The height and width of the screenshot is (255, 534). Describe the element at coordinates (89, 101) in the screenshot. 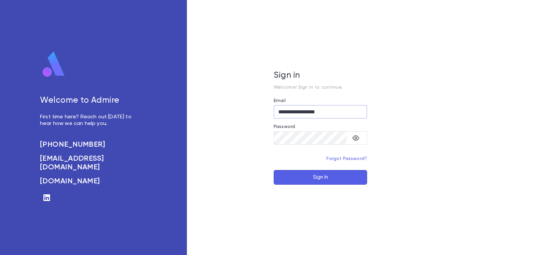

I see `h5: Welcome to Admire` at that location.